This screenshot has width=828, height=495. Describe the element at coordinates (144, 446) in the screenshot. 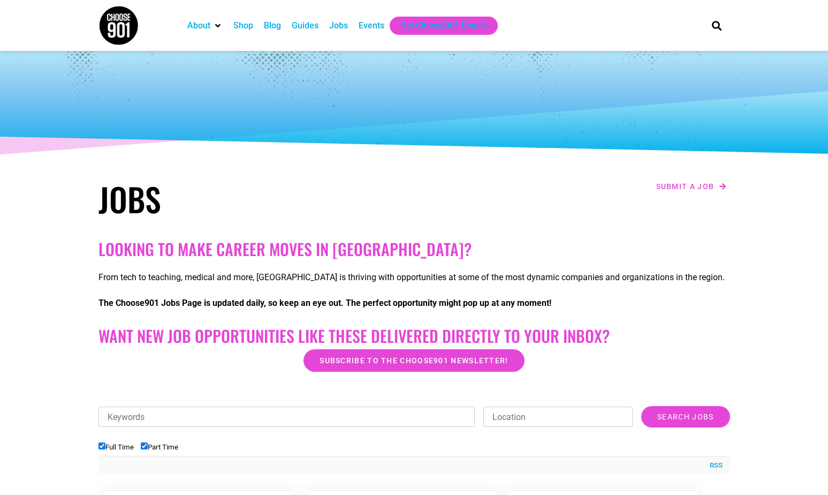

I see `input: Part Time` at that location.